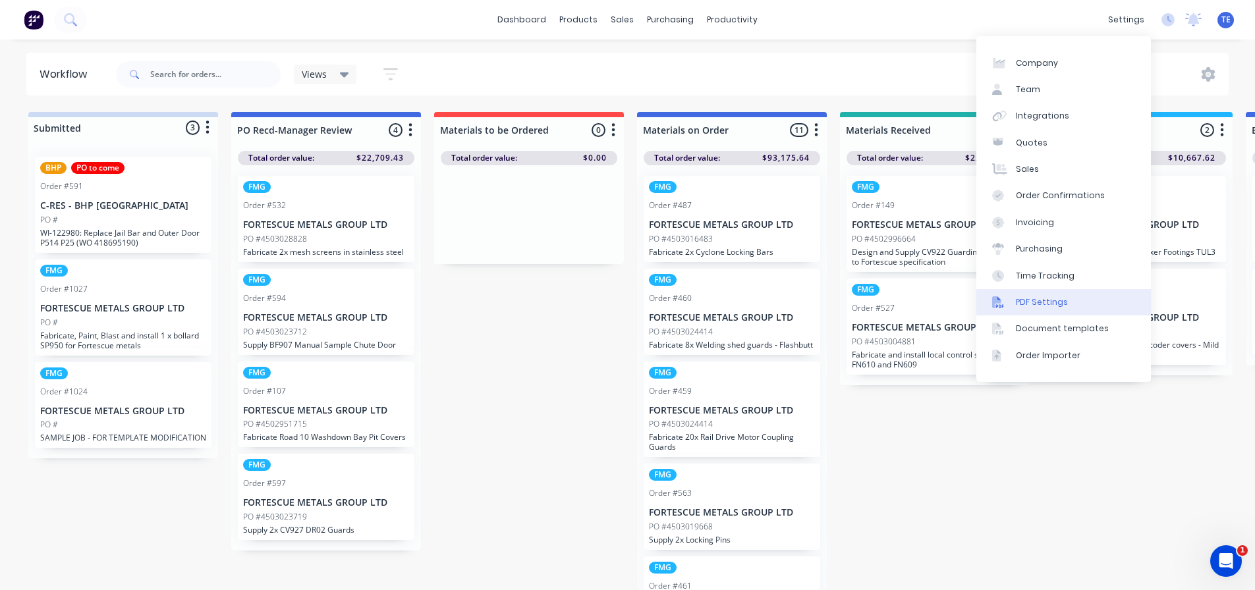 The image size is (1255, 590). What do you see at coordinates (1048, 356) in the screenshot?
I see `div: Order Importer` at bounding box center [1048, 356].